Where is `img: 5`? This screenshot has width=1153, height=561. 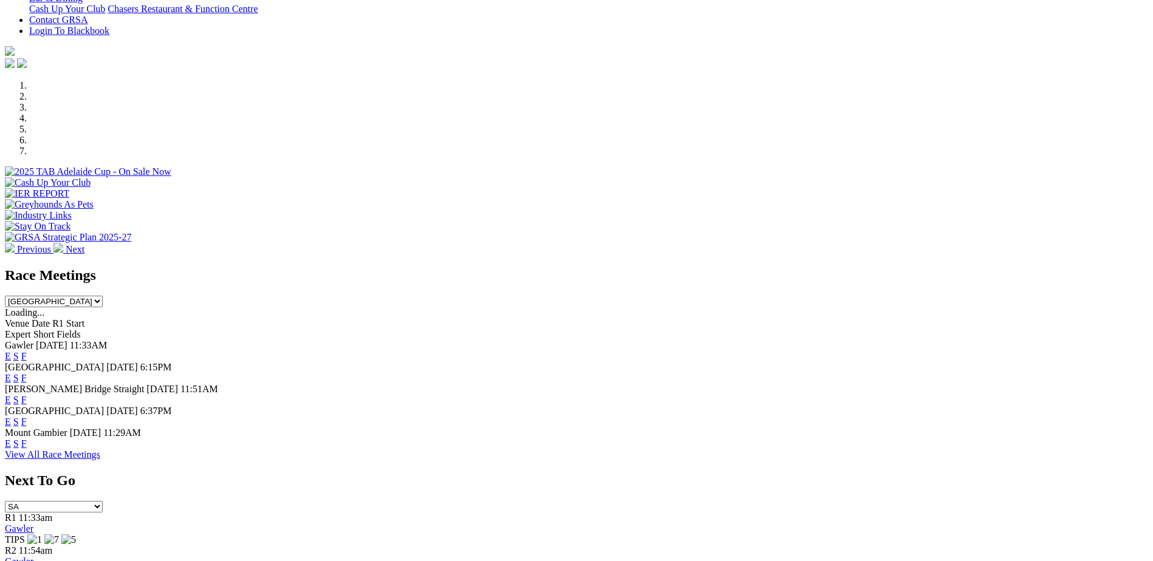
img: 5 is located at coordinates (69, 540).